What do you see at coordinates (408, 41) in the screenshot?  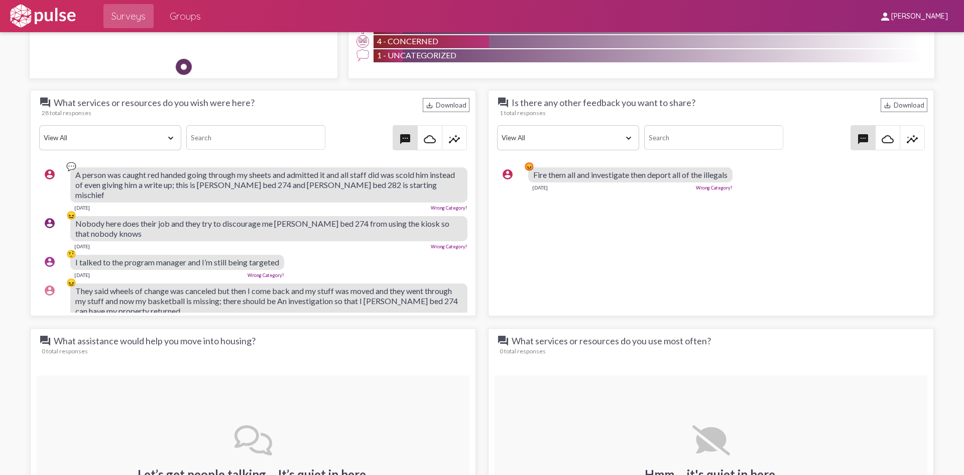 I see `span: 4 - Concerned` at bounding box center [408, 41].